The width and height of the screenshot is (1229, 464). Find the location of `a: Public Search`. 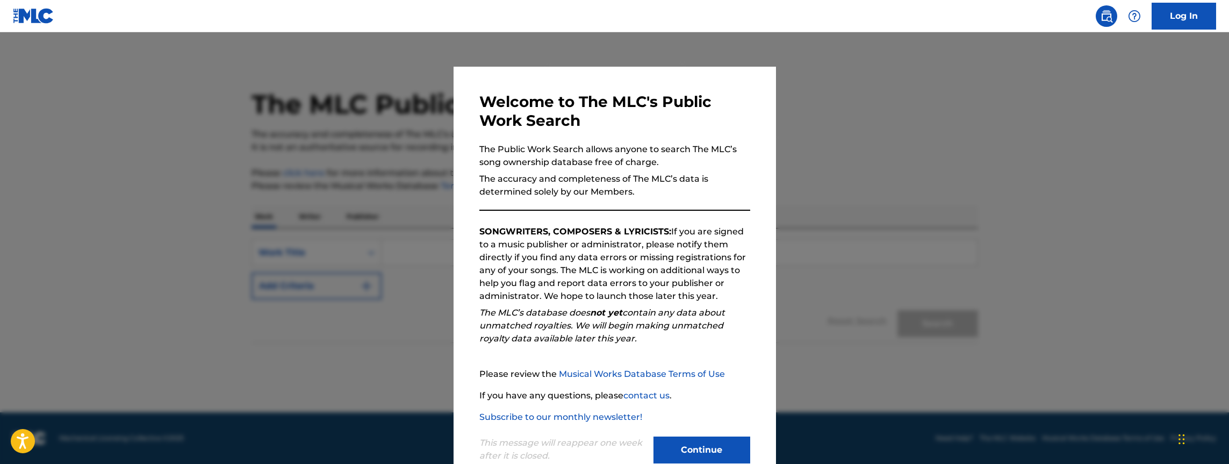

a: Public Search is located at coordinates (1106, 16).